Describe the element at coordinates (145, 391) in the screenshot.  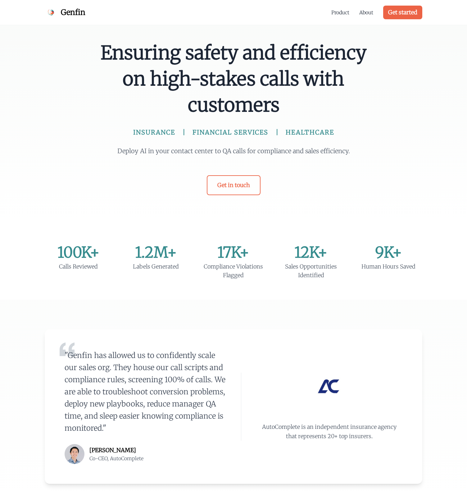
I see `blockquote: "Genfin has allowed us to confidently scale our sales org. They house our call scripts and compli...` at that location.